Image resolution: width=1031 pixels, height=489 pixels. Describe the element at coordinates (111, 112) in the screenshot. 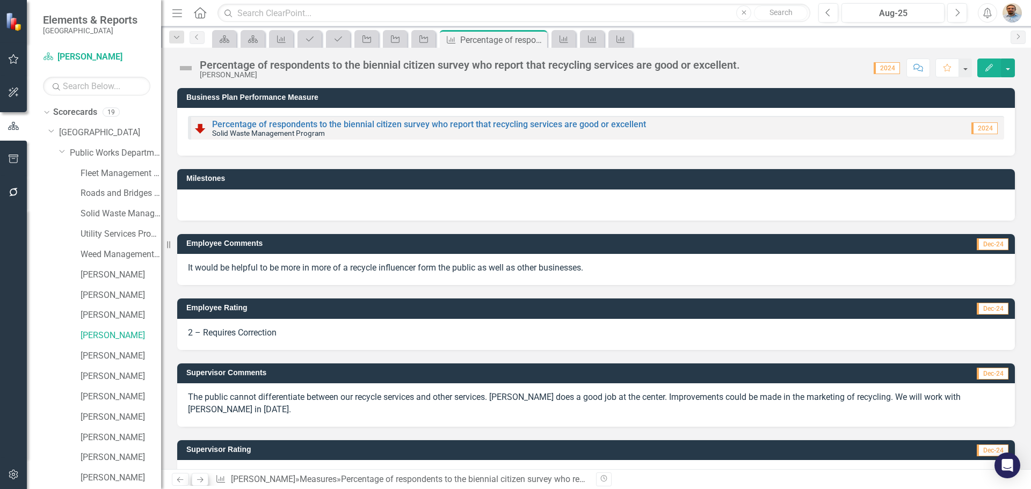

I see `div: 19` at that location.